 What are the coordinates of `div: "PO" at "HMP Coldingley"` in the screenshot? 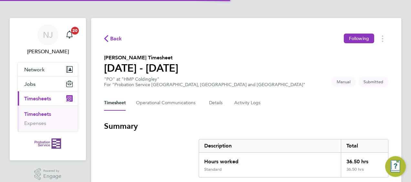 It's located at (204, 82).